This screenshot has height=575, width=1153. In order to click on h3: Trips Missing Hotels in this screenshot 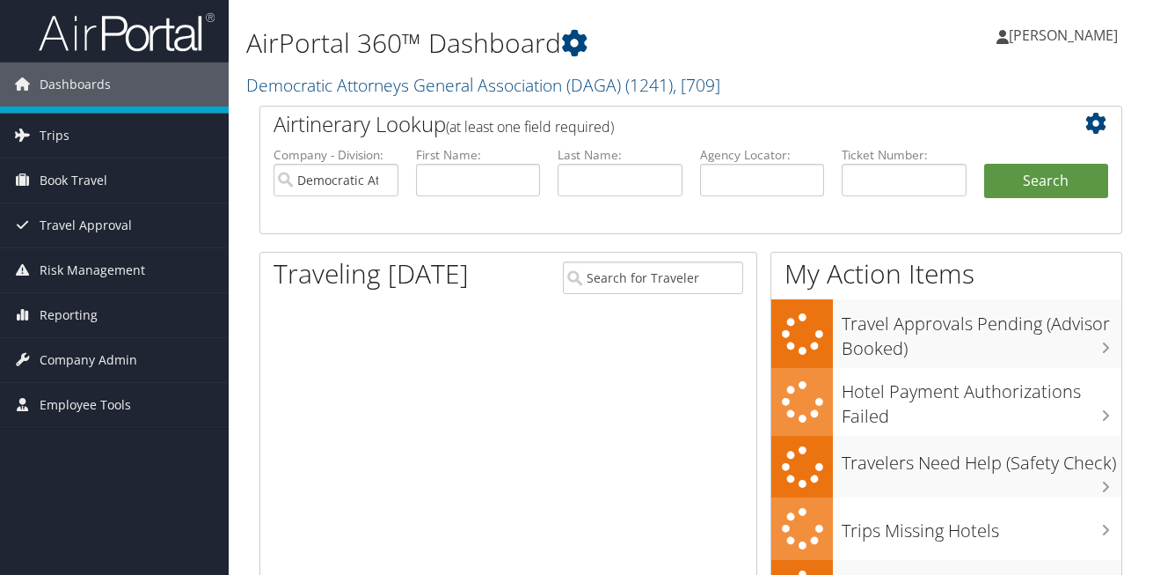, I will do `click(982, 526)`.